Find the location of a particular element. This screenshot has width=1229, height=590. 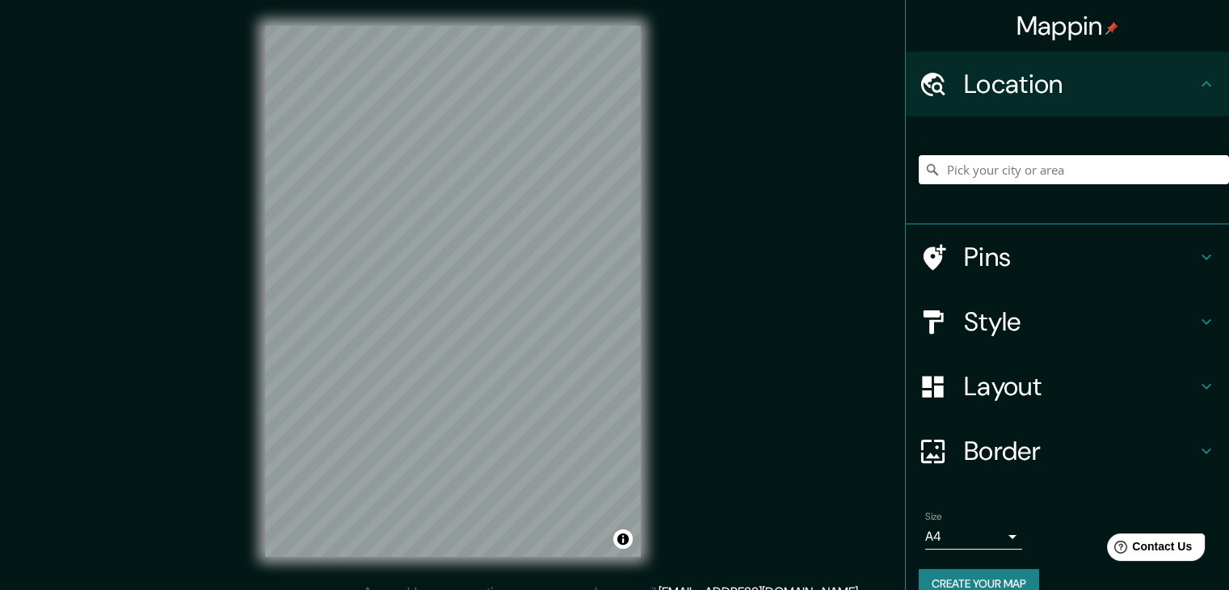

img: pin-icon.png is located at coordinates (1112, 28).